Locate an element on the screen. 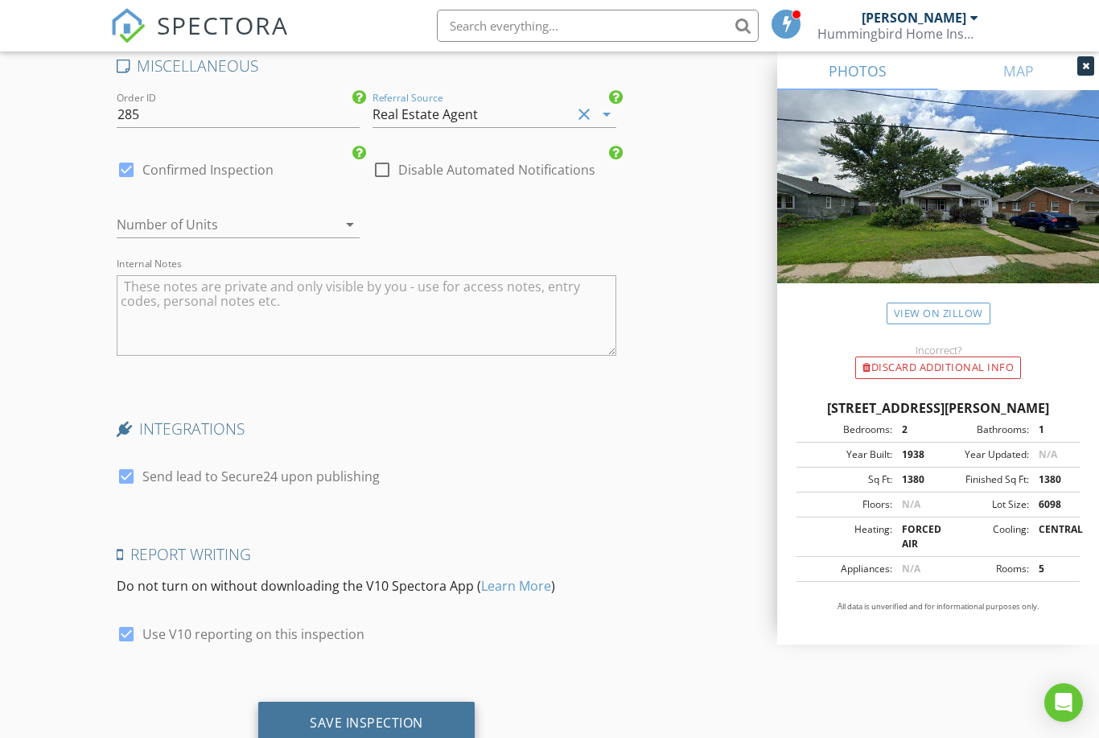 This screenshot has width=1099, height=738. div: CENTRAL is located at coordinates (1052, 537).